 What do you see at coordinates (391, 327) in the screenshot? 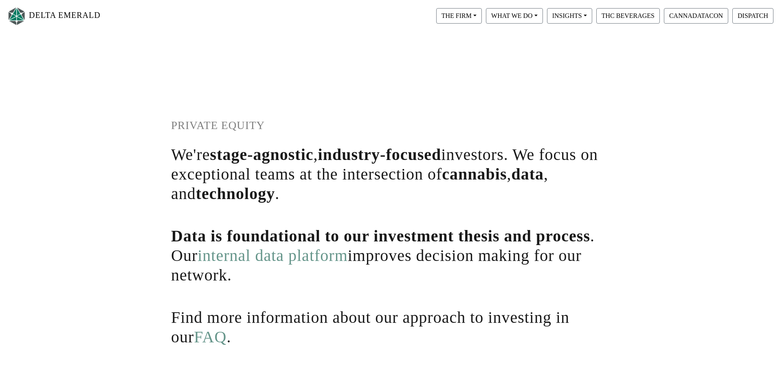
I see `h1: Find more information about our approach to investing in our .` at bounding box center [391, 327].